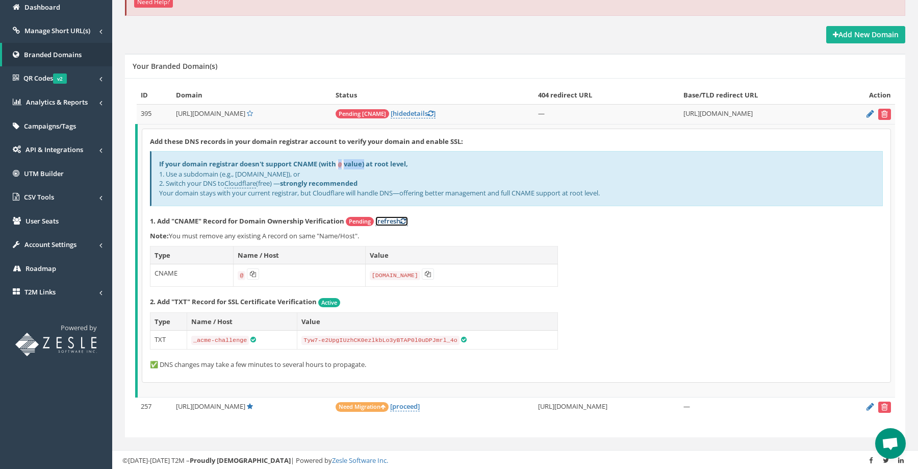 The width and height of the screenshot is (918, 469). Describe the element at coordinates (413, 113) in the screenshot. I see `a: [hidedetails]` at that location.